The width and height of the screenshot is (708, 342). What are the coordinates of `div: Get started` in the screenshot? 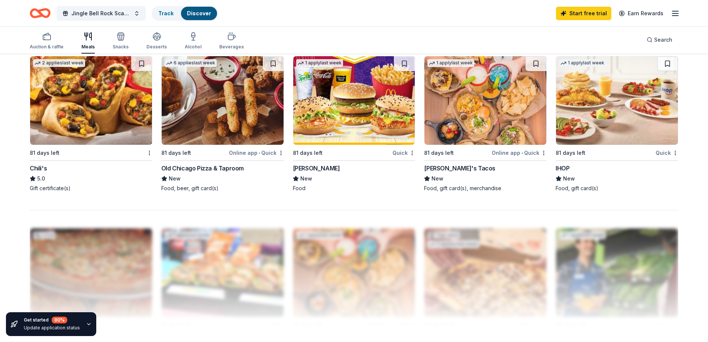 It's located at (52, 320).